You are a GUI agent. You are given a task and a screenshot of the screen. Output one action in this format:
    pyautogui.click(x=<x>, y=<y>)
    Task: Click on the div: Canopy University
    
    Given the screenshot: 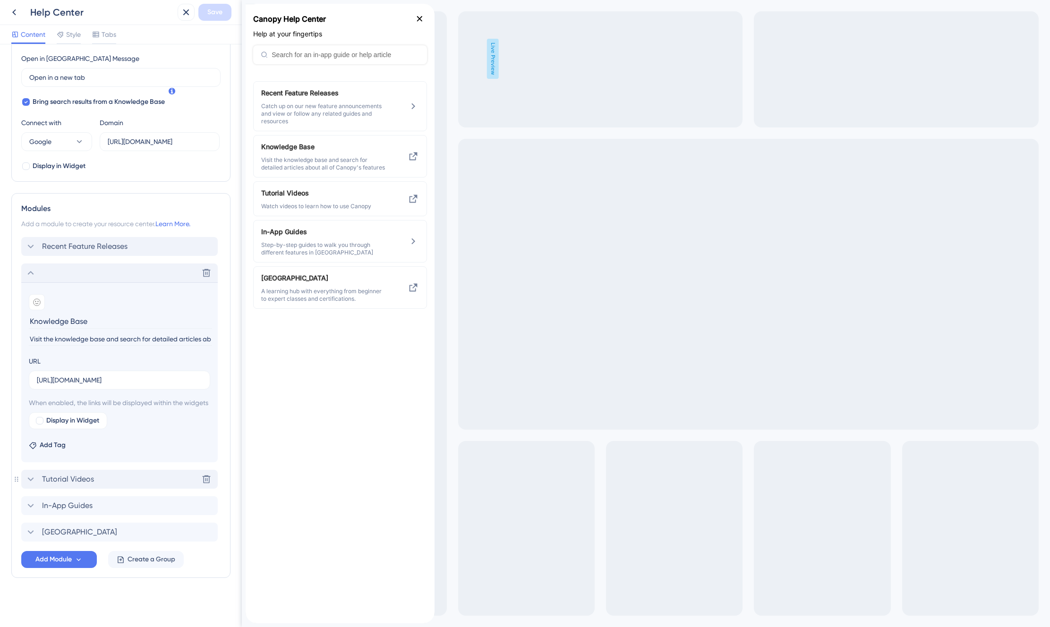 What is the action you would take?
    pyautogui.click(x=78, y=284)
    